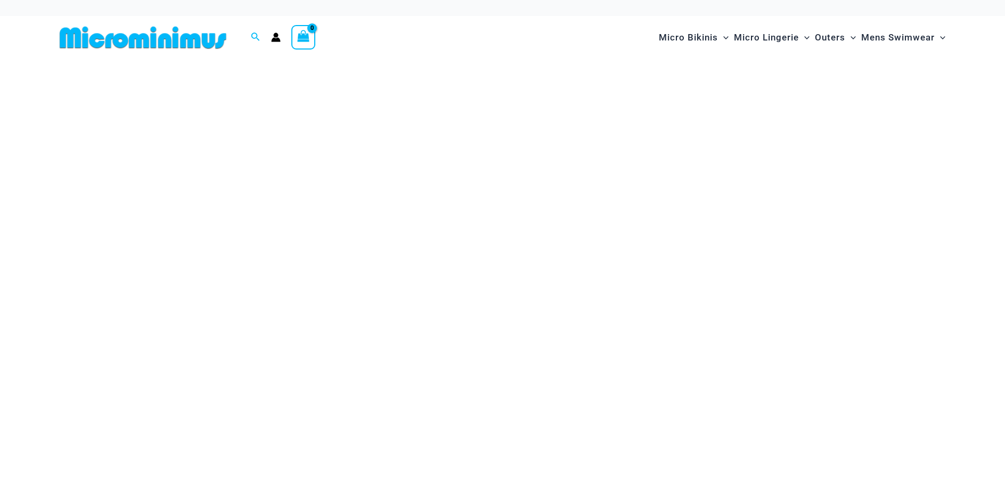 This screenshot has width=1005, height=498. I want to click on a: Micro LingerieMenu ToggleMenu Toggle, so click(772, 37).